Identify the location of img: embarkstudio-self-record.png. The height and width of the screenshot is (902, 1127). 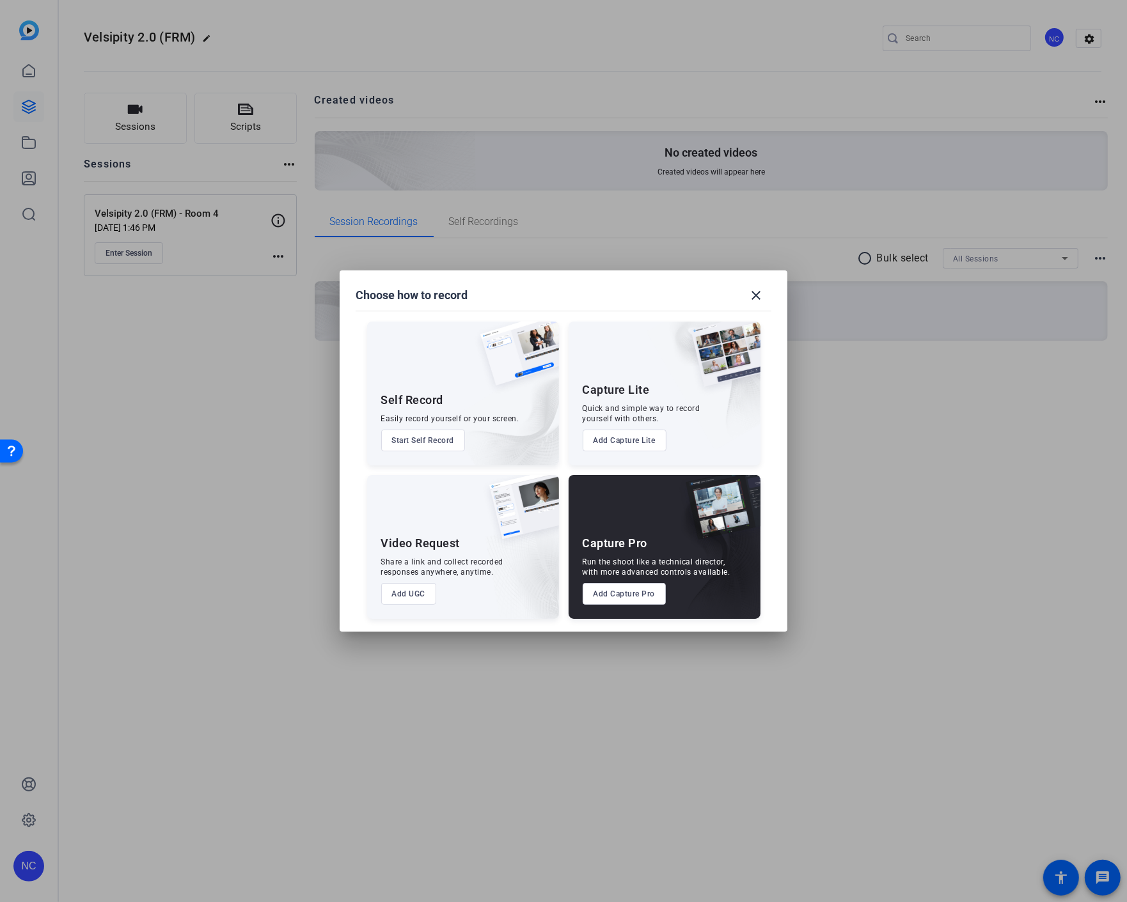
(503, 407).